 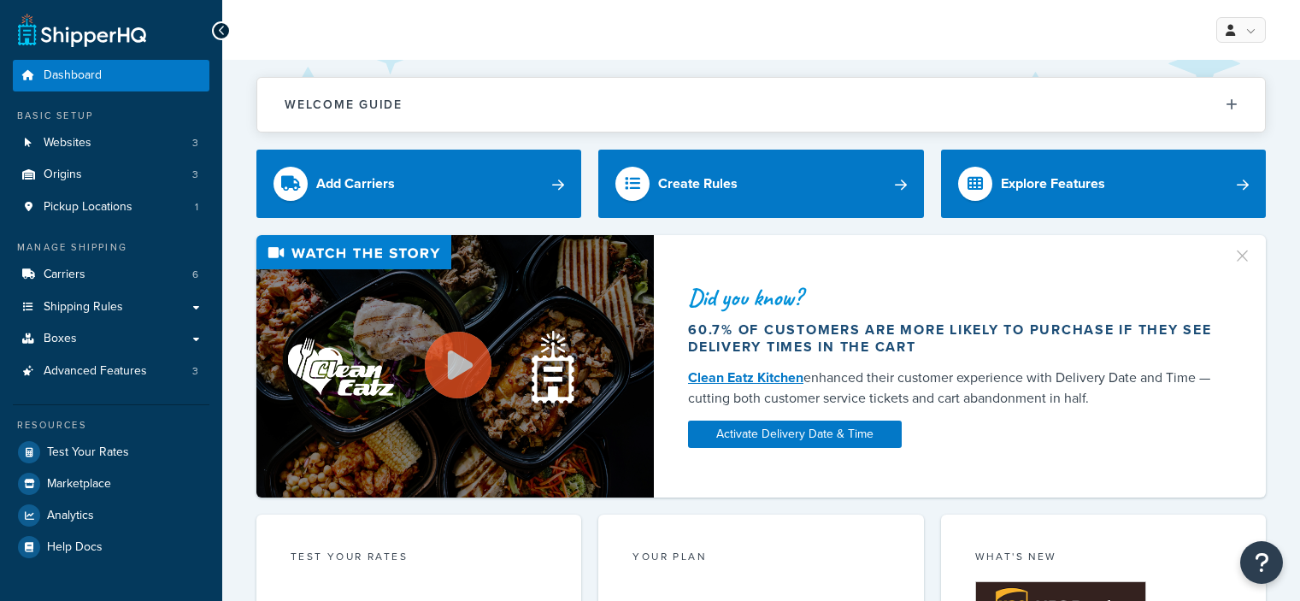 What do you see at coordinates (111, 174) in the screenshot?
I see `li: Origins` at bounding box center [111, 174].